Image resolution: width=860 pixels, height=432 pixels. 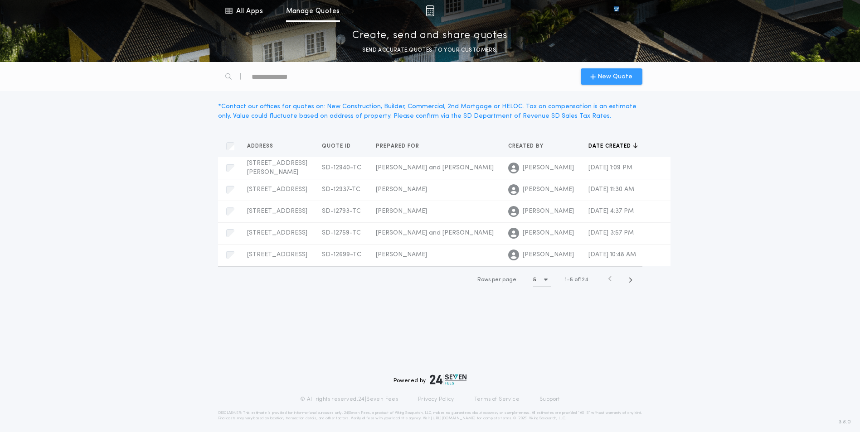 What do you see at coordinates (611, 77) in the screenshot?
I see `button: New Quote` at bounding box center [611, 77].